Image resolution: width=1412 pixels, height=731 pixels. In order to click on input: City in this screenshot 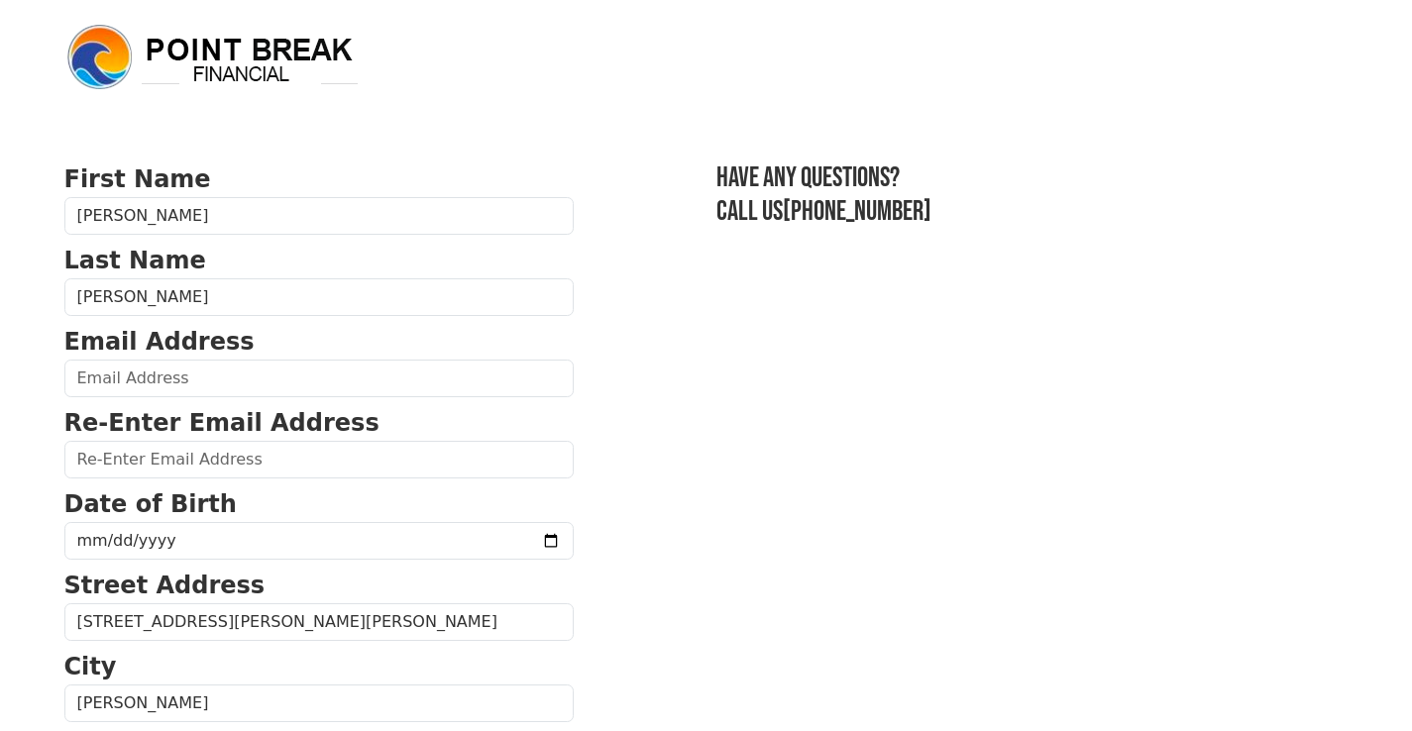, I will do `click(319, 703)`.